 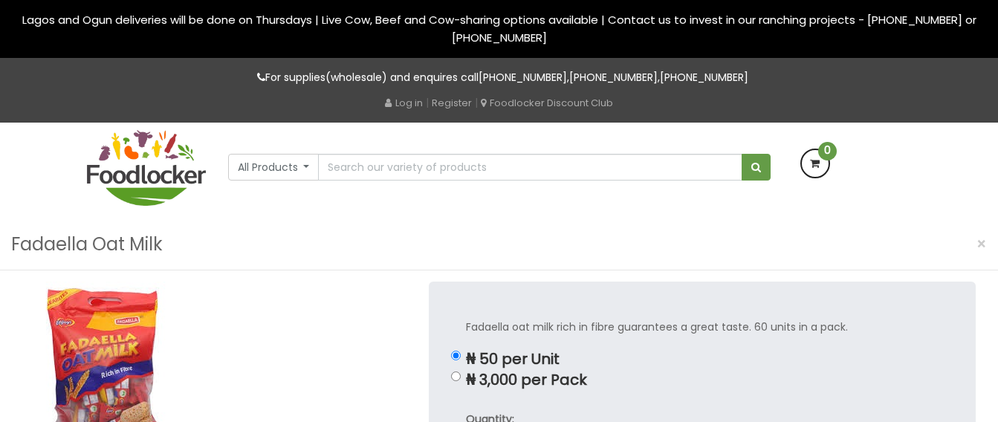 What do you see at coordinates (530, 167) in the screenshot?
I see `input: Search our variety of products` at bounding box center [530, 167].